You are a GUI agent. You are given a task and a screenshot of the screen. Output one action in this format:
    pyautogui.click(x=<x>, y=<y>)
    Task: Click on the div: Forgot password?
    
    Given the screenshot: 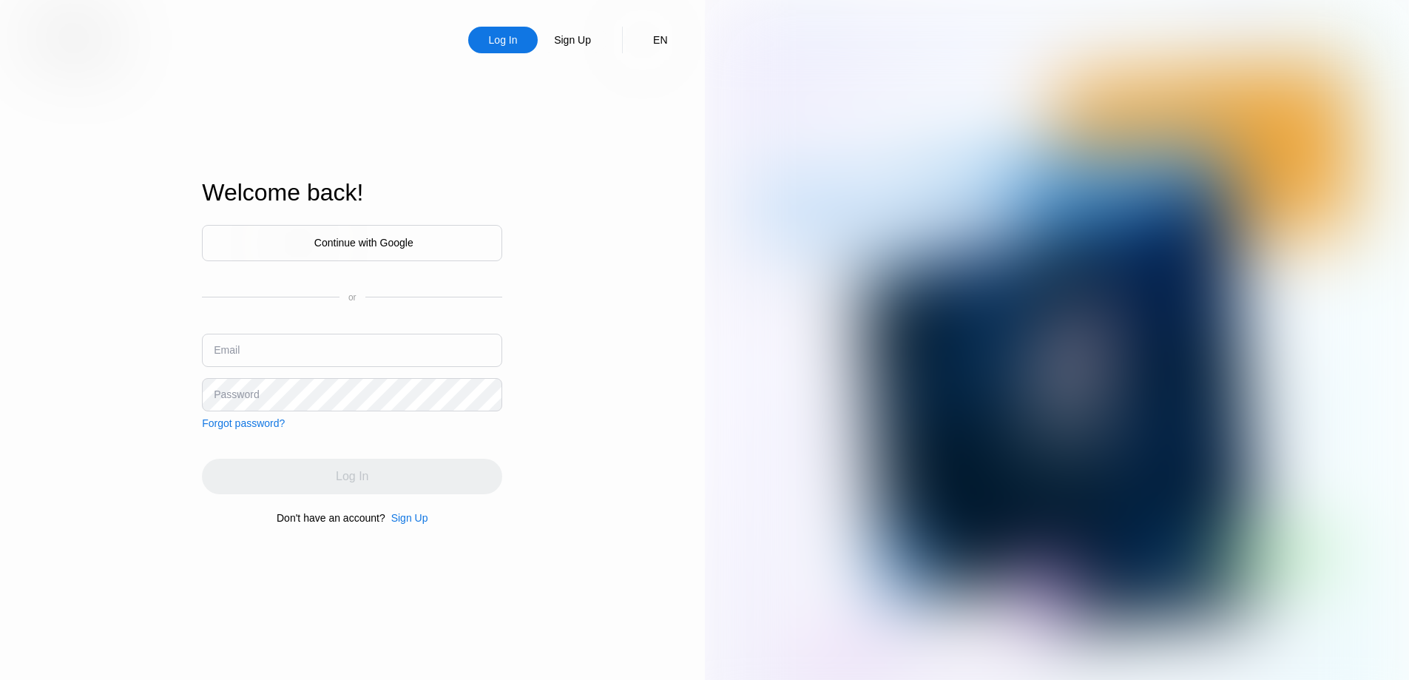 What is the action you would take?
    pyautogui.click(x=243, y=423)
    